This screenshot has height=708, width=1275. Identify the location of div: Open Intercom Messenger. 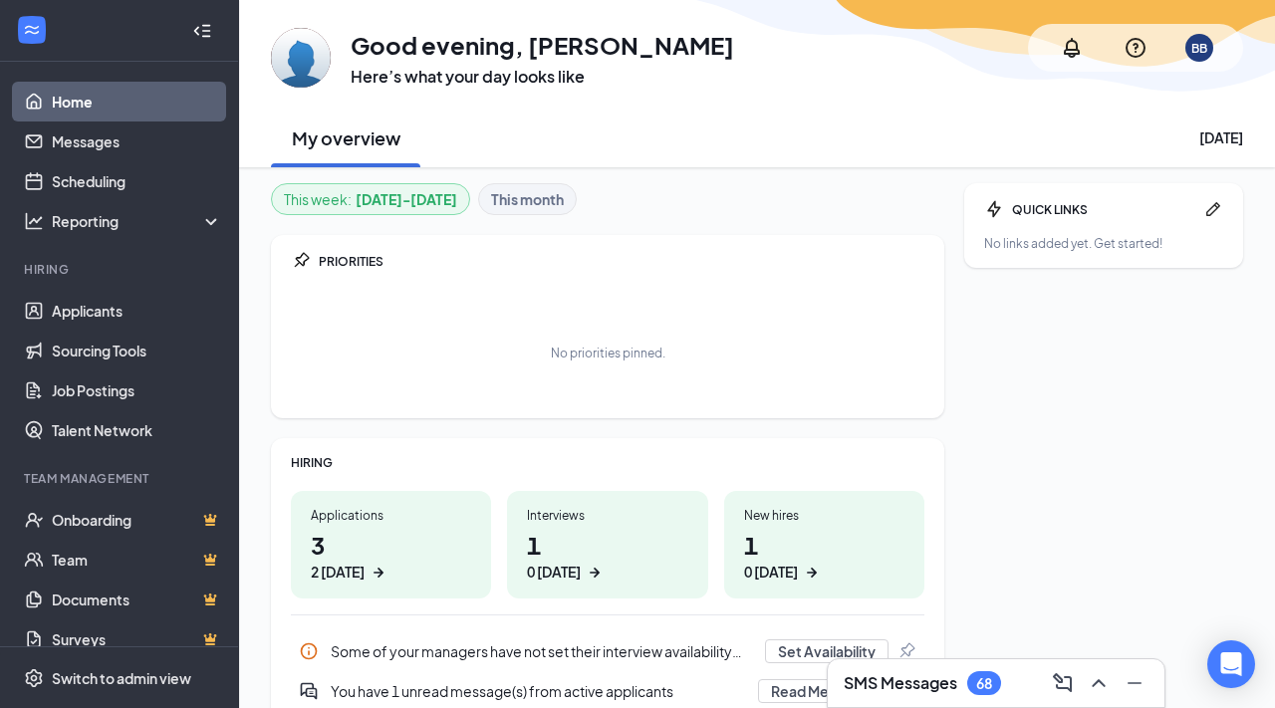
(1232, 665).